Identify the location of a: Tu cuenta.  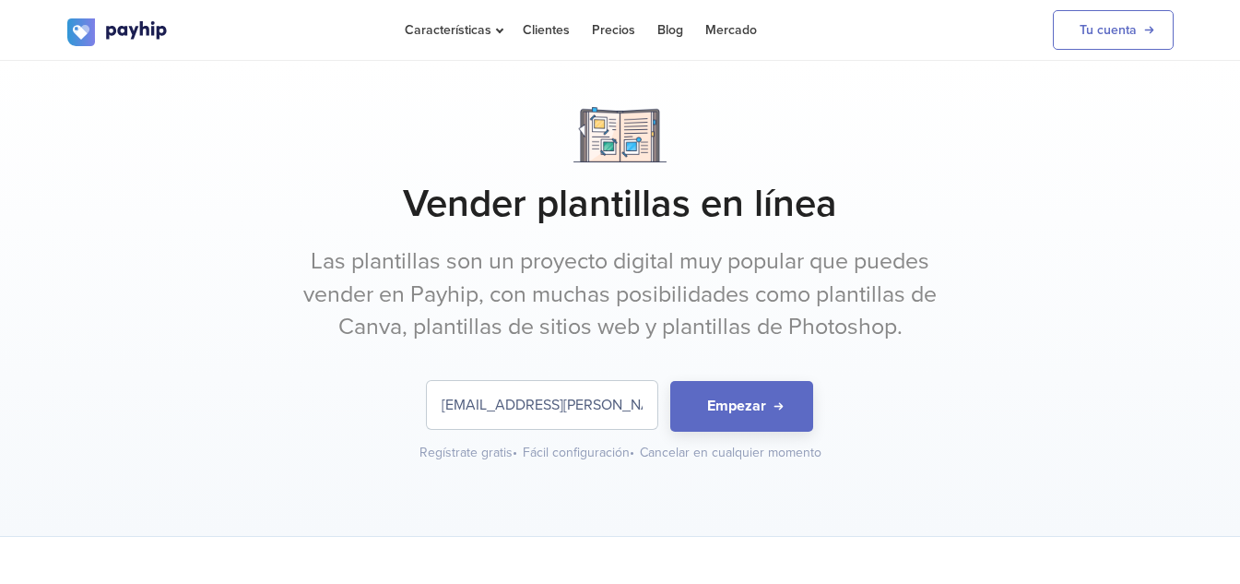
(1113, 29).